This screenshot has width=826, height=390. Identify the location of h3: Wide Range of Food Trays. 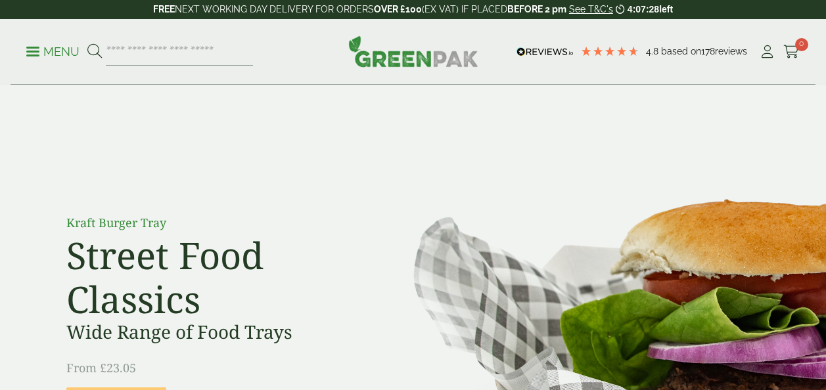
(214, 332).